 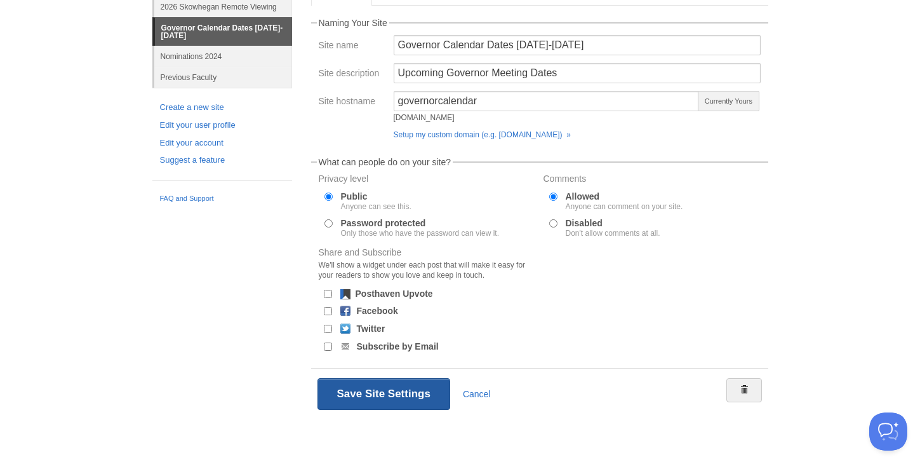 I want to click on label: Allowed, so click(x=624, y=201).